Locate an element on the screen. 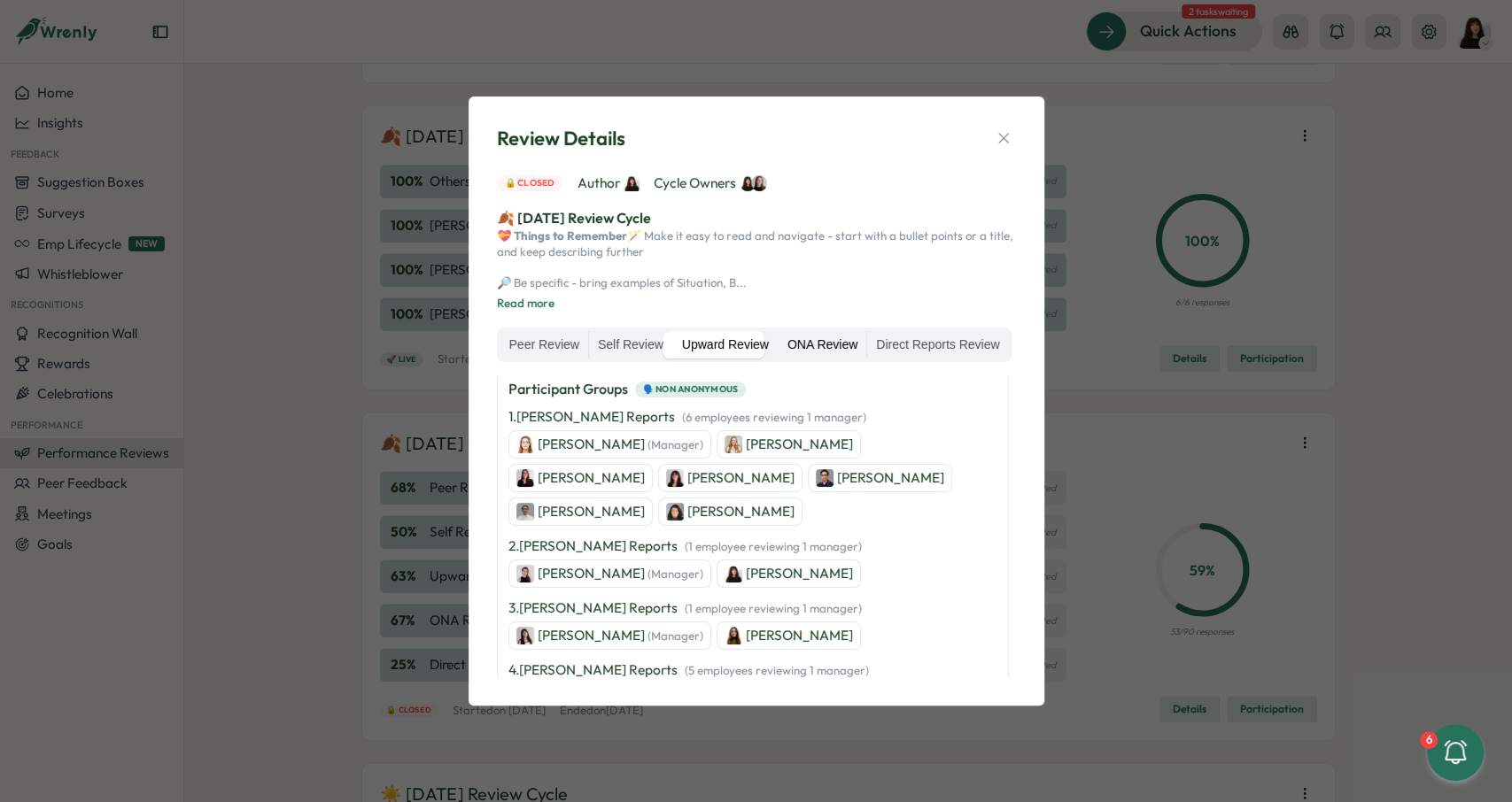  div: 6 is located at coordinates (1428, 740).